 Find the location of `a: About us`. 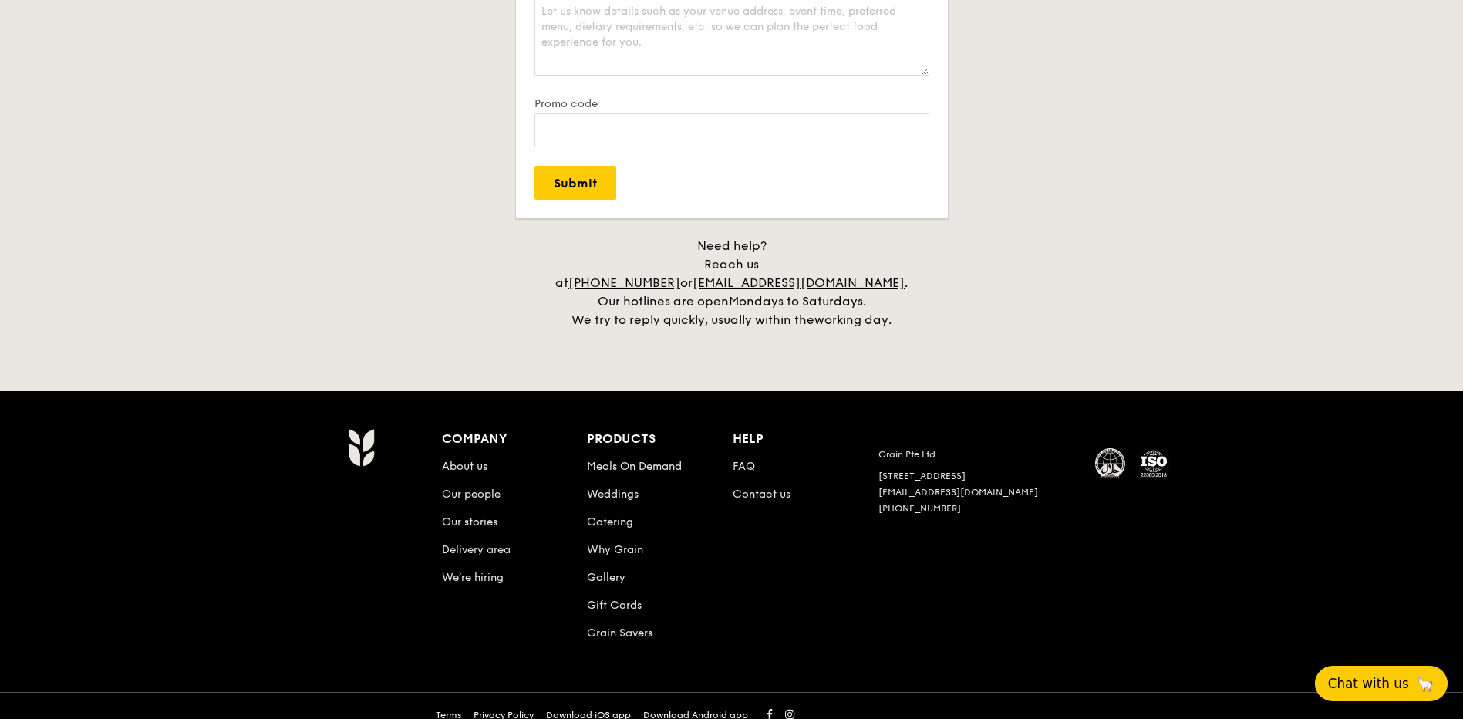

a: About us is located at coordinates (464, 466).